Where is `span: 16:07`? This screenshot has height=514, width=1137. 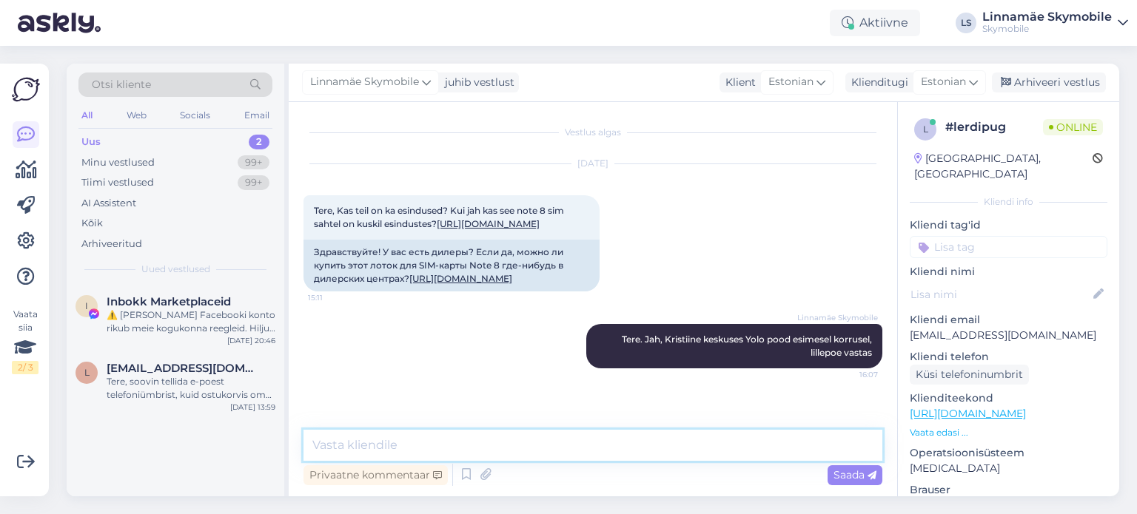 span: 16:07 is located at coordinates (850, 374).